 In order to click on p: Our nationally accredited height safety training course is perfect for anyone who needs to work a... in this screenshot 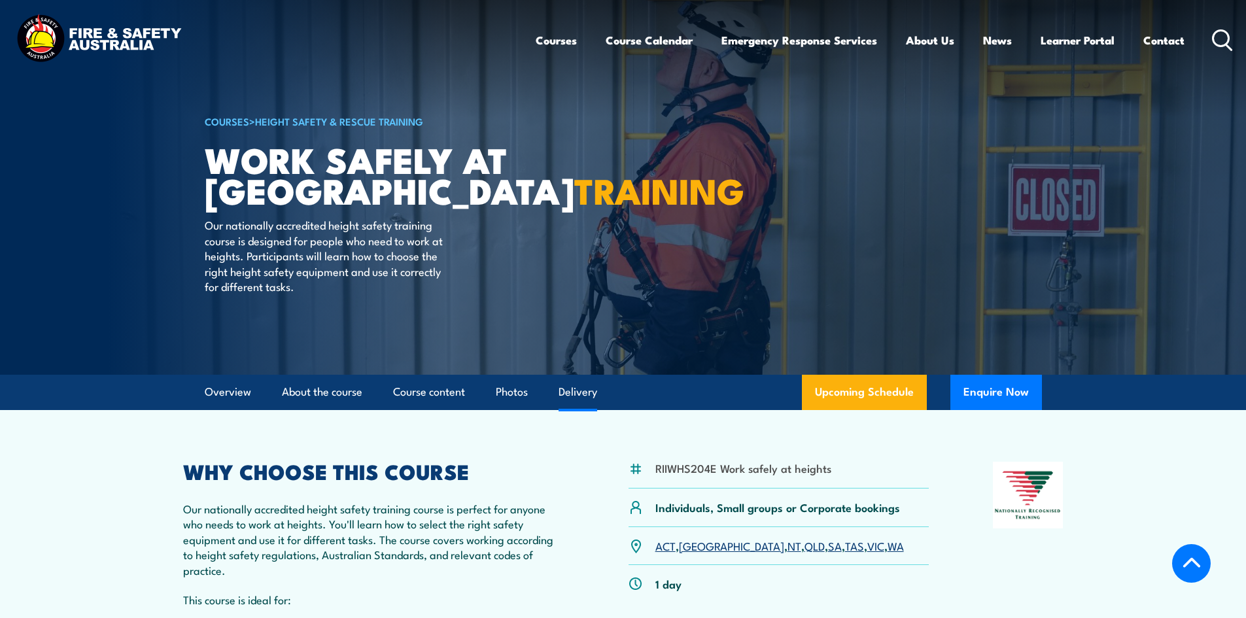, I will do `click(374, 539)`.